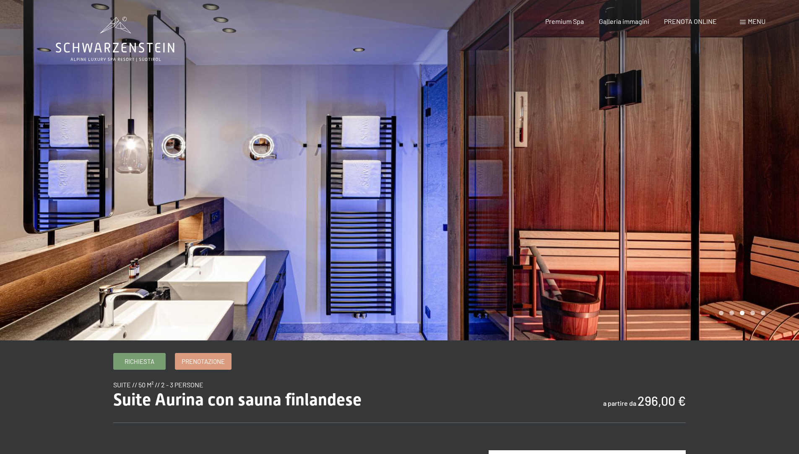 Image resolution: width=799 pixels, height=454 pixels. What do you see at coordinates (564, 21) in the screenshot?
I see `a: Premium Spa` at bounding box center [564, 21].